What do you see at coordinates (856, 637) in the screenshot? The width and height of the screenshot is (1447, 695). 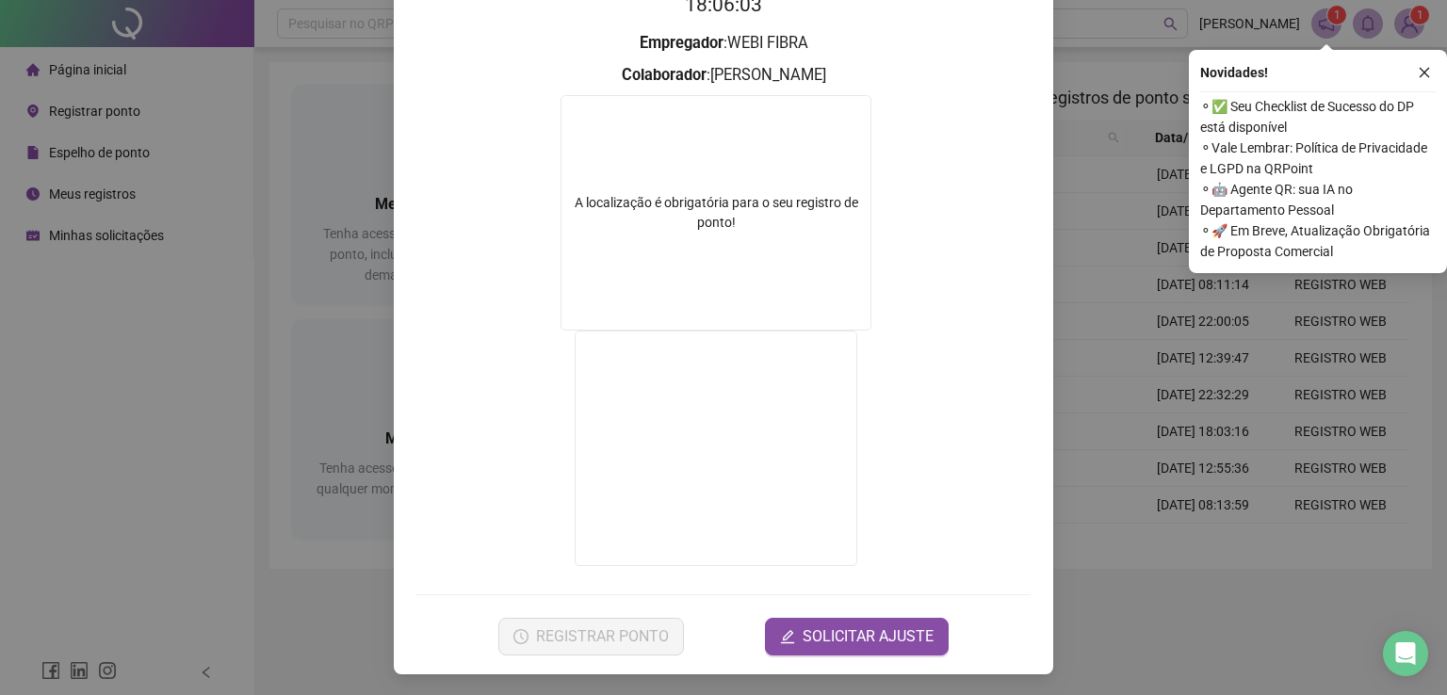 I see `button: editSOLICITAR AJUSTE` at bounding box center [856, 637].